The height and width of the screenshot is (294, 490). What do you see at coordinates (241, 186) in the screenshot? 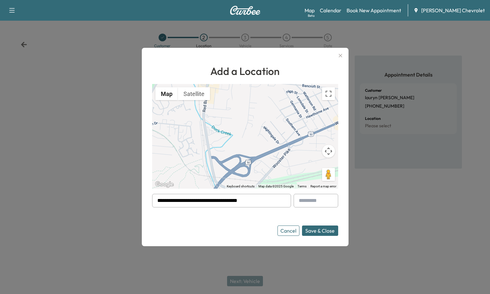
I see `button: Keyboard shortcuts` at bounding box center [241, 186].